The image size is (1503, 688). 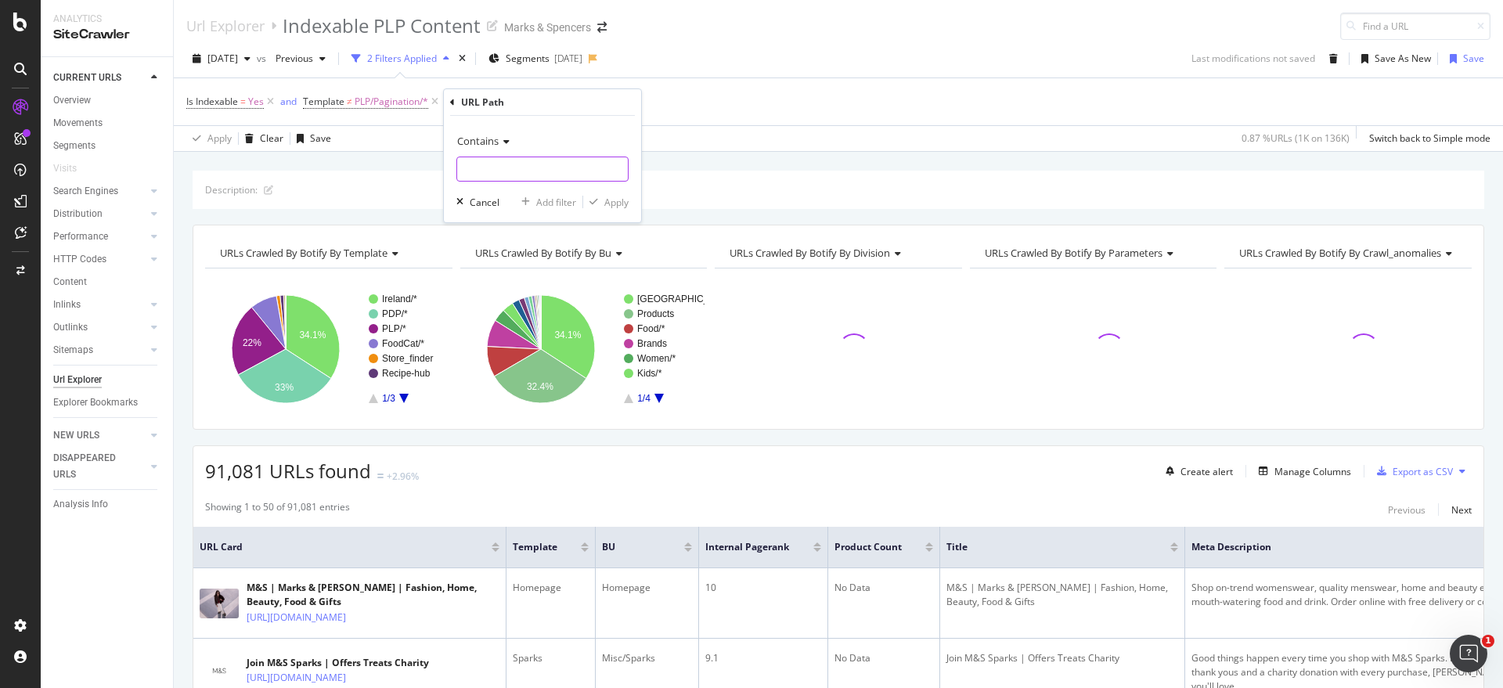 I want to click on svg: A chart., so click(x=327, y=349).